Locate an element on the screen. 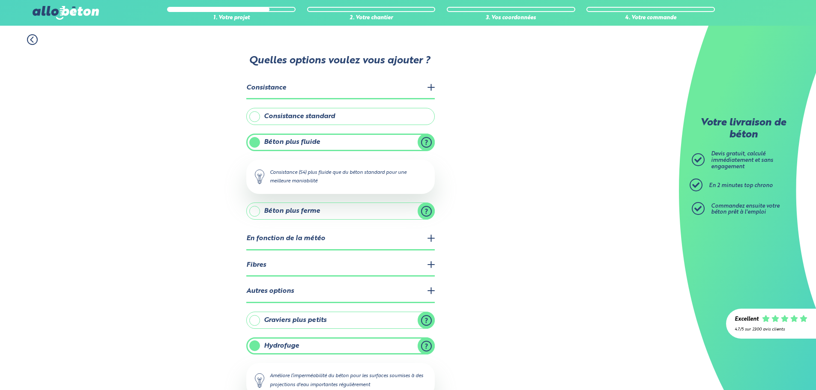  div: 1. Votre projet is located at coordinates (231, 18).